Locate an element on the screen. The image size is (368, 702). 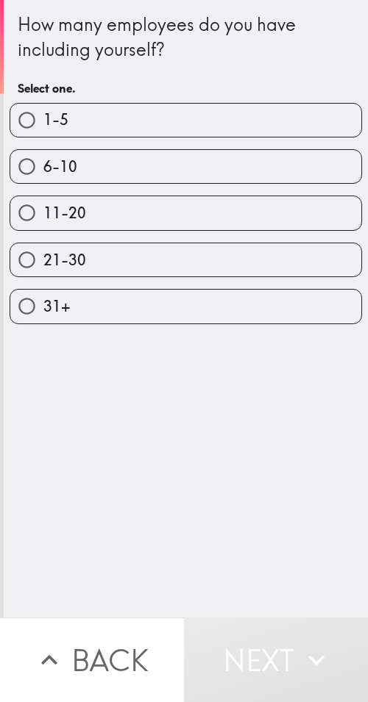
button: 6-10 is located at coordinates (185, 166).